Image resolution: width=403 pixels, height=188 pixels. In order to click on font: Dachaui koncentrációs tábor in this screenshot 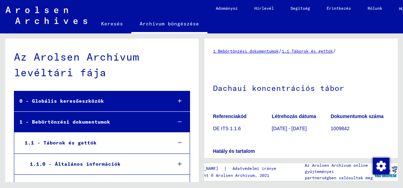, I will do `click(279, 88)`.